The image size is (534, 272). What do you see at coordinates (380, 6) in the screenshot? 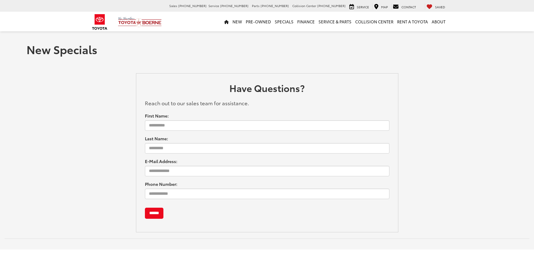
I see `a: Map` at bounding box center [380, 6].